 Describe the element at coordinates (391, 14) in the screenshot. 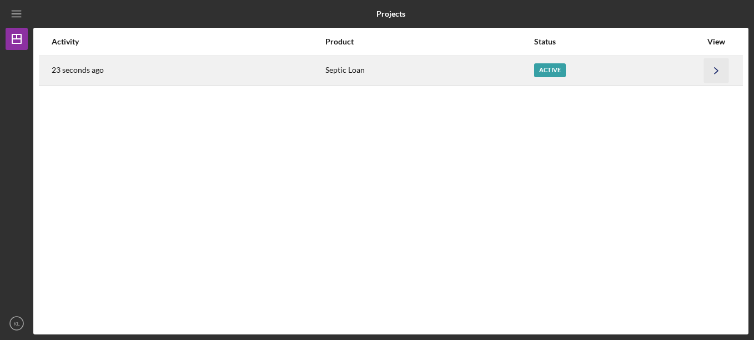

I see `b: Projects` at that location.